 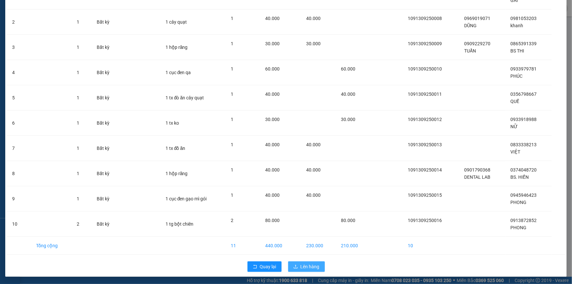 What do you see at coordinates (425, 220) in the screenshot?
I see `span: 1091309250016` at bounding box center [425, 220].